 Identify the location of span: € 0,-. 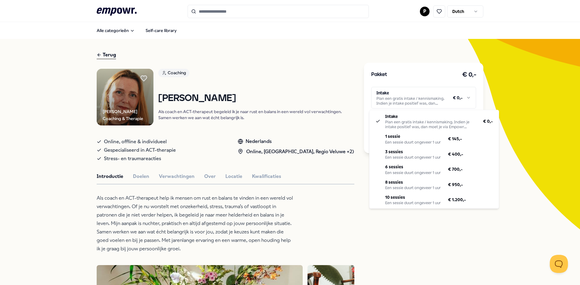
(488, 121).